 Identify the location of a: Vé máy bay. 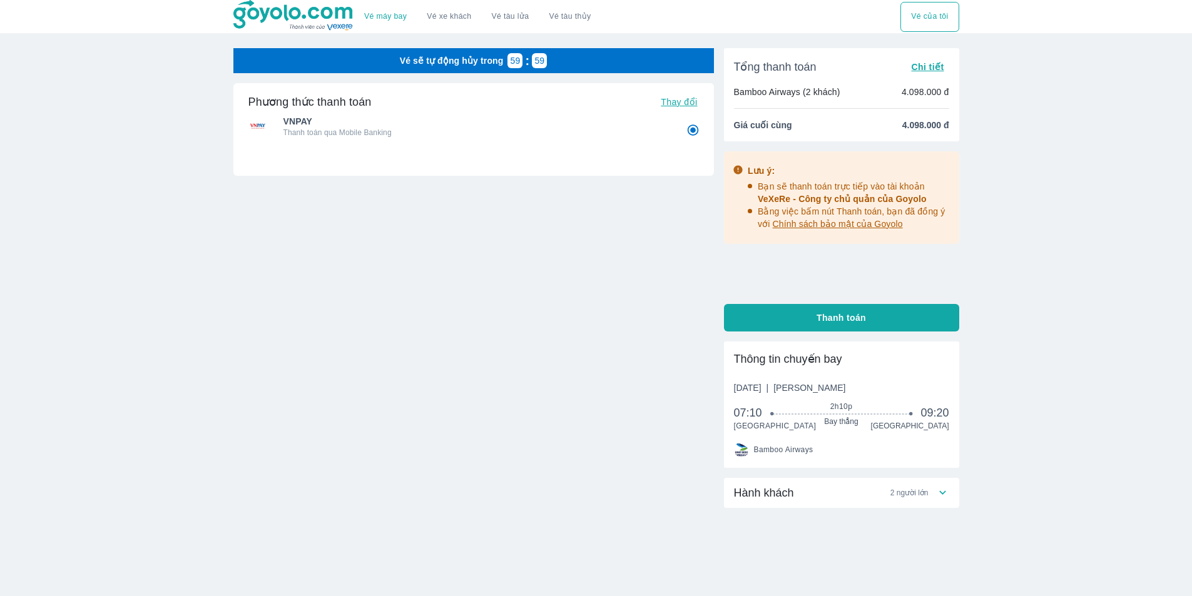
(386, 16).